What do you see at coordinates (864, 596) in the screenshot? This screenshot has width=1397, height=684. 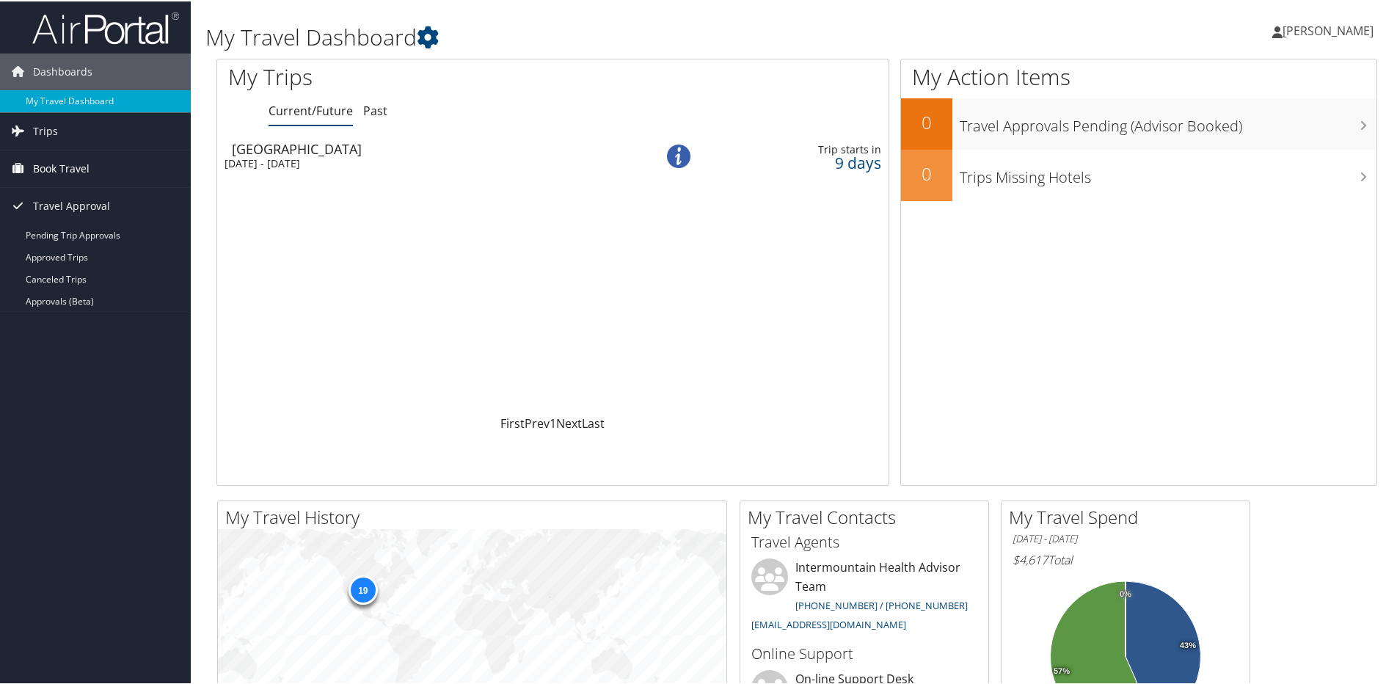 I see `li: Intermountain Health Advisor Team` at bounding box center [864, 596].